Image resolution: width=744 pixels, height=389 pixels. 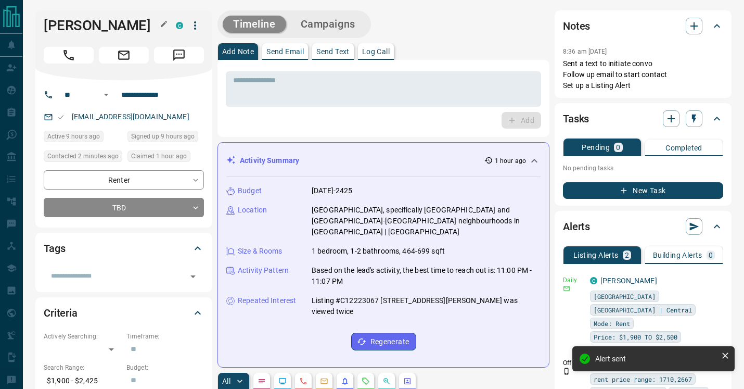 I want to click on h2: Alerts, so click(x=576, y=226).